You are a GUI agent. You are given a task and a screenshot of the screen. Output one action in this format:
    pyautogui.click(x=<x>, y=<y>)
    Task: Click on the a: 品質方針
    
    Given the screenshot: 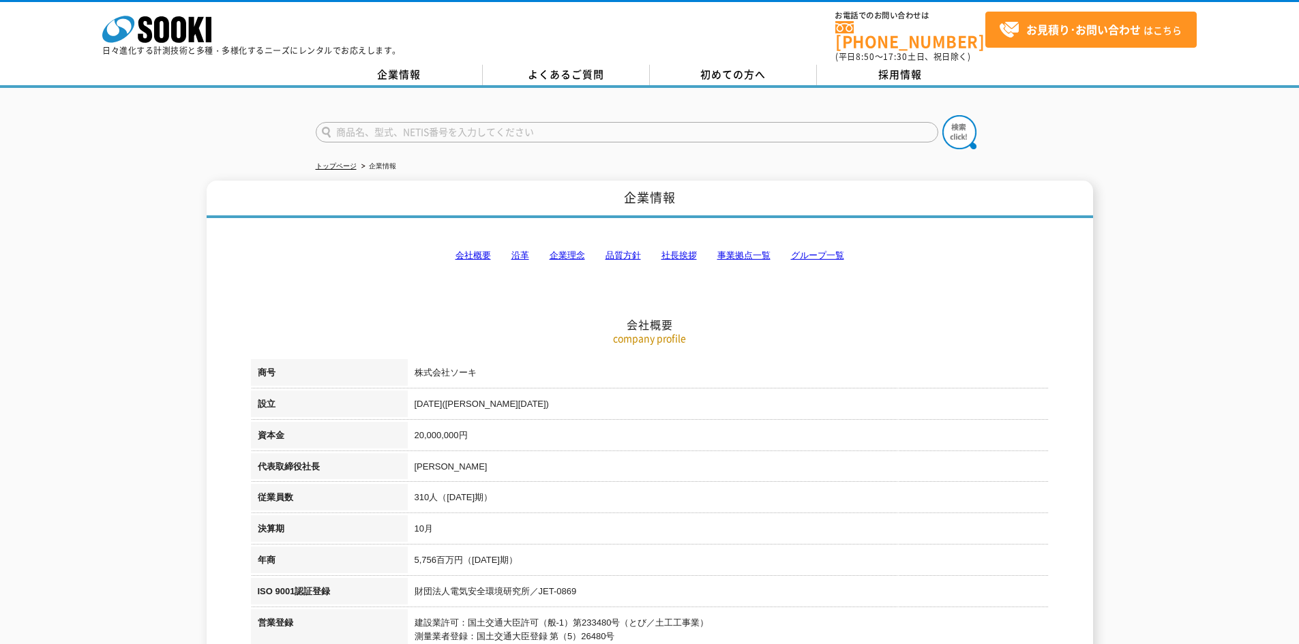 What is the action you would take?
    pyautogui.click(x=623, y=255)
    